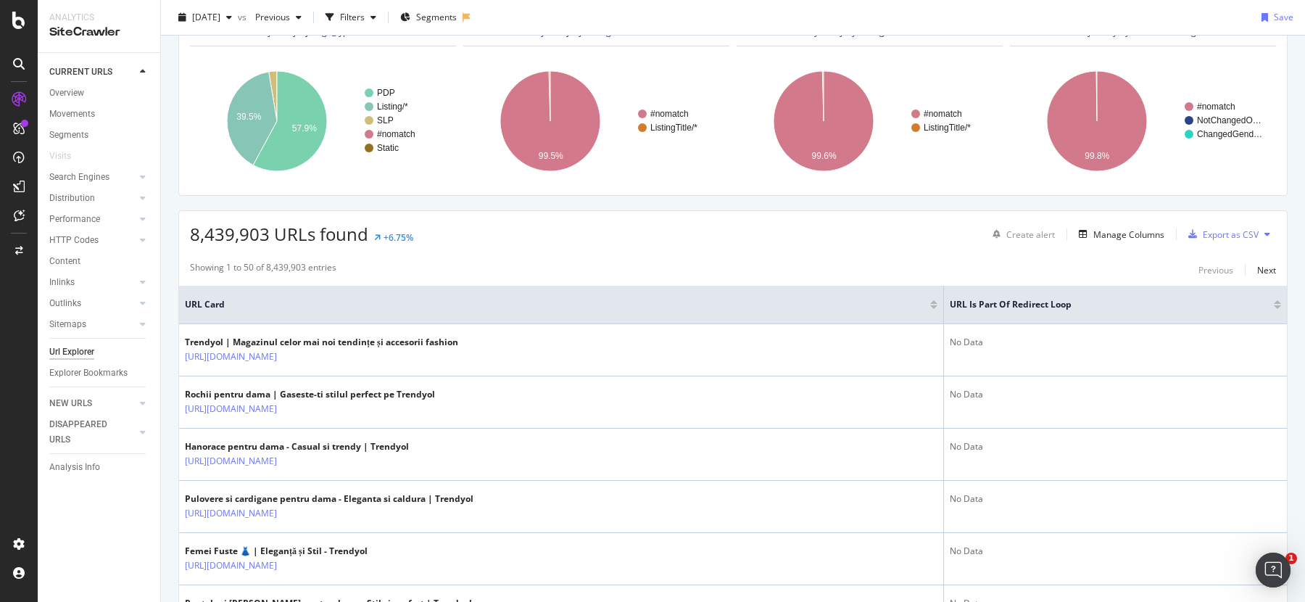  What do you see at coordinates (351, 17) in the screenshot?
I see `button: Filters` at bounding box center [351, 17].